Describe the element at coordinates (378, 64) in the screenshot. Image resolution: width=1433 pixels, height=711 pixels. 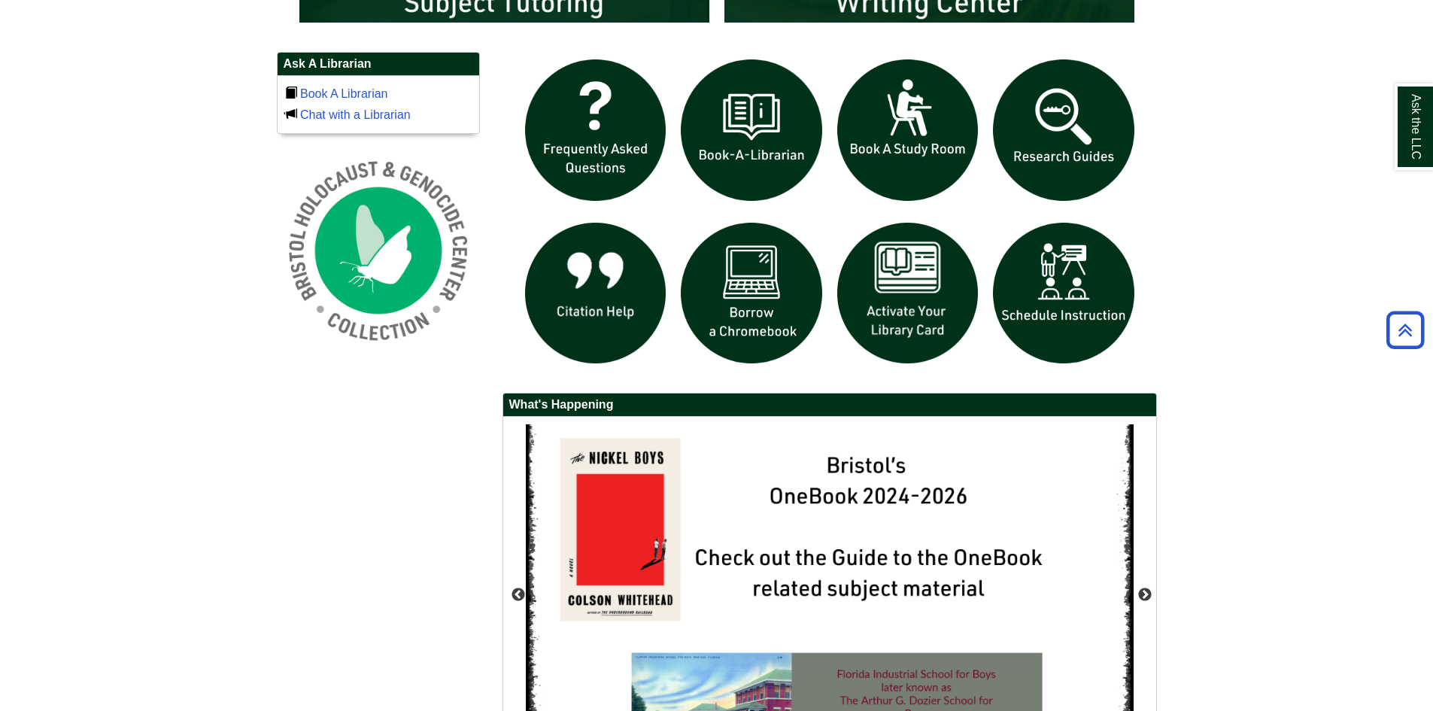
I see `h2: Ask A Librarian` at that location.